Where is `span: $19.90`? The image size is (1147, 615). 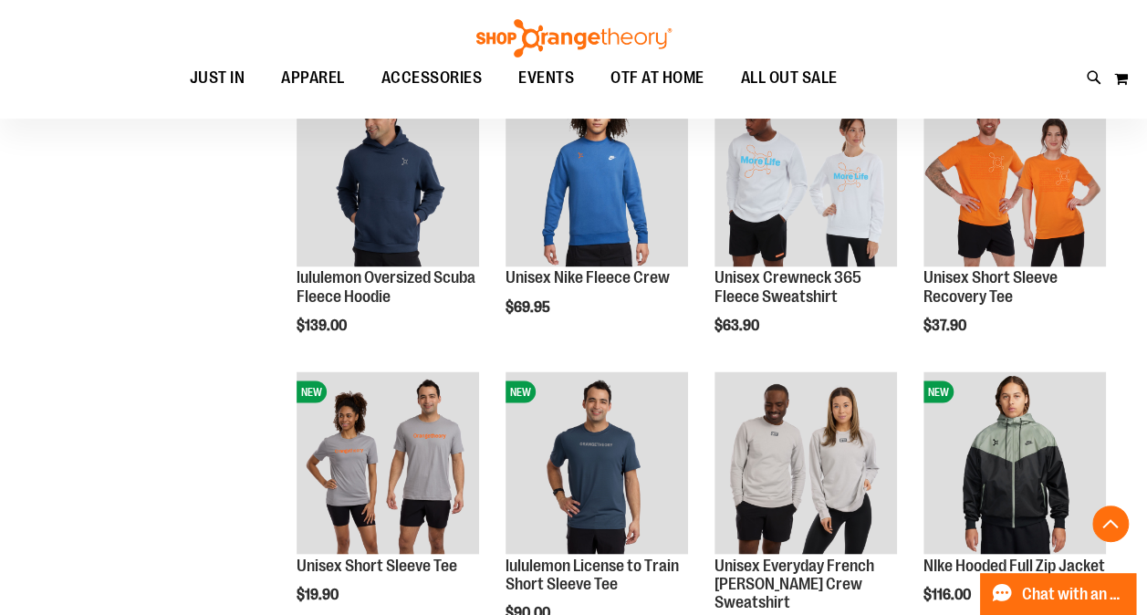 span: $19.90 is located at coordinates (319, 594).